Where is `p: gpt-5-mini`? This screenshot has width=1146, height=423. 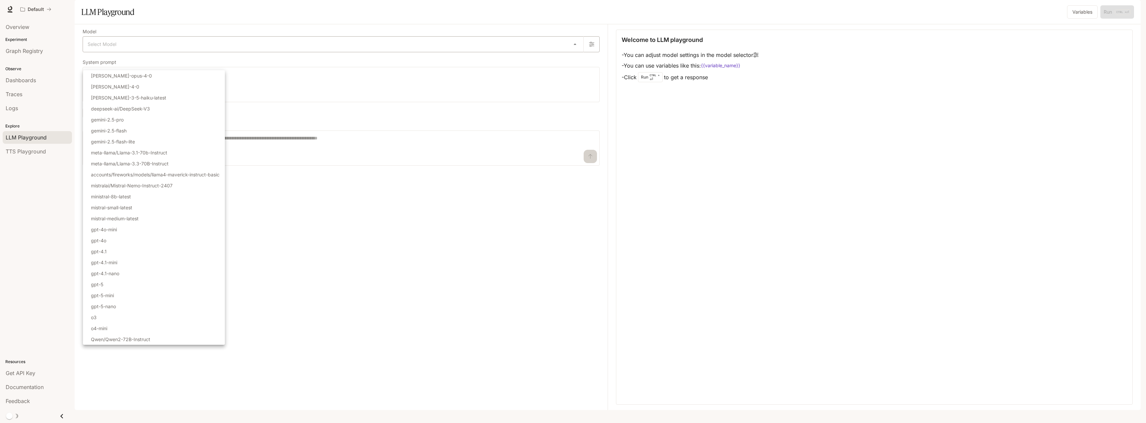 p: gpt-5-mini is located at coordinates (102, 295).